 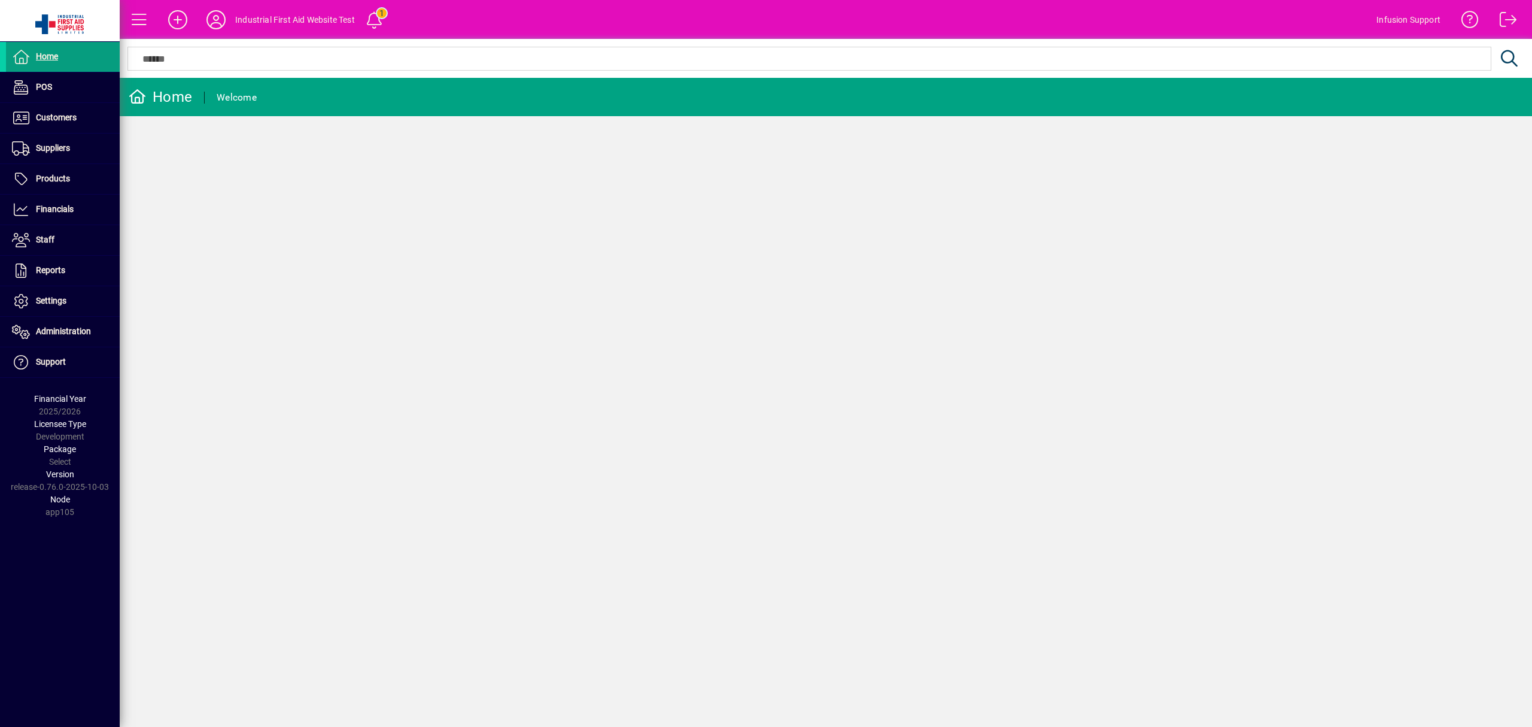 What do you see at coordinates (63, 240) in the screenshot?
I see `a: Staff` at bounding box center [63, 240].